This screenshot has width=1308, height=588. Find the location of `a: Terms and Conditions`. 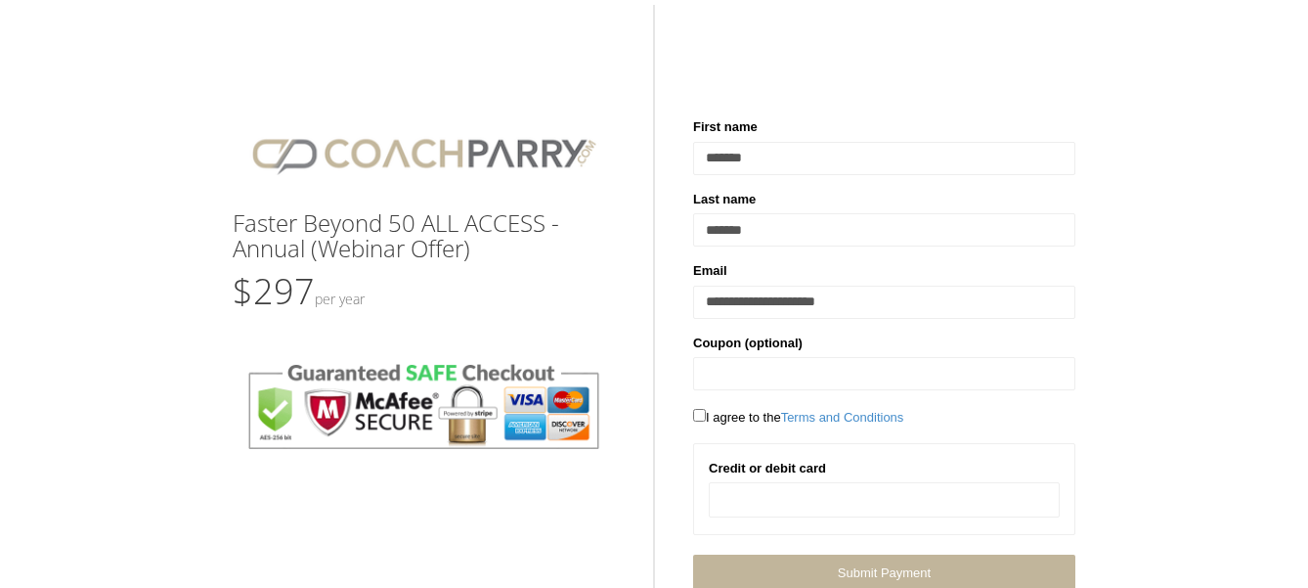

a: Terms and Conditions is located at coordinates (843, 417).